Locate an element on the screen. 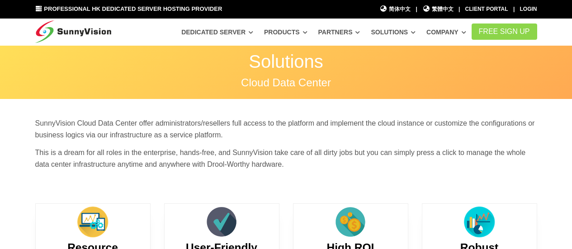  a: Dedicated Server is located at coordinates (217, 32).